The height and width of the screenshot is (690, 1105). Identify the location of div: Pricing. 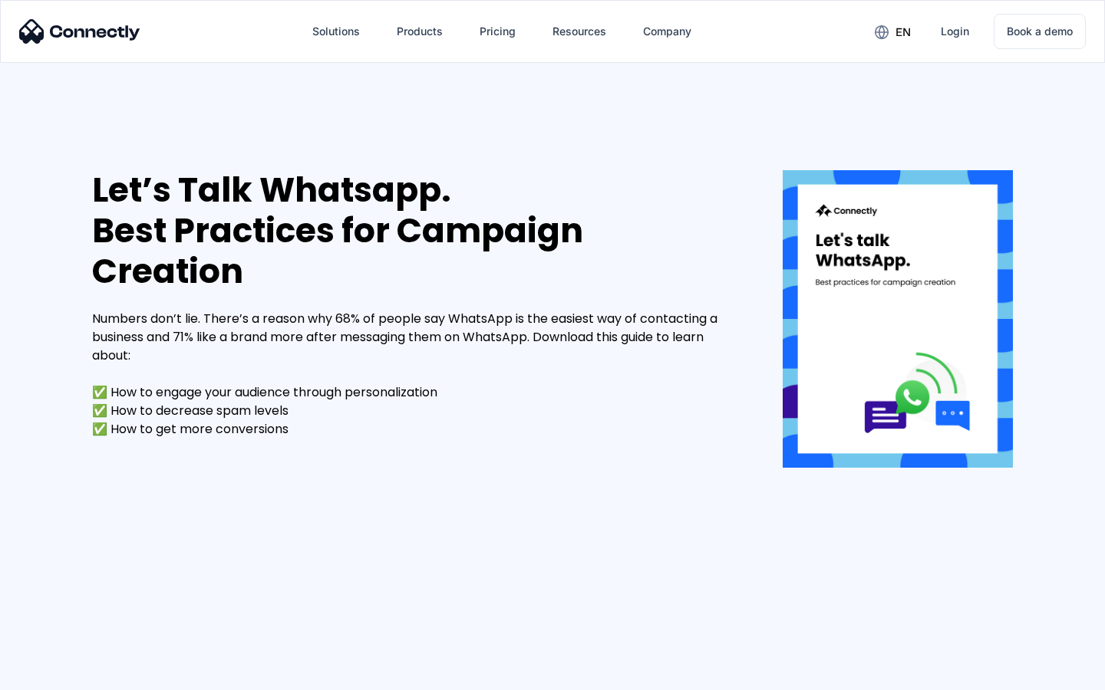
(497, 31).